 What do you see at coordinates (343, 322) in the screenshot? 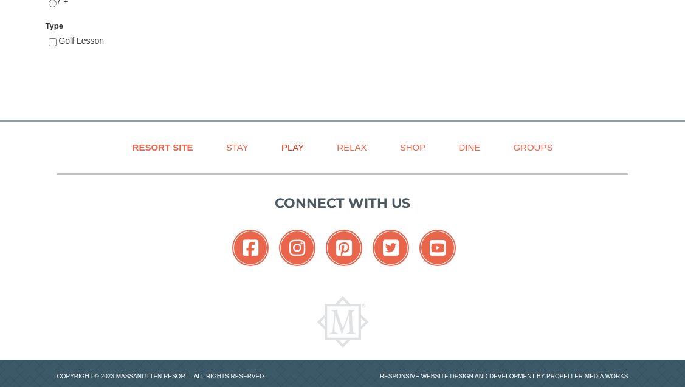
I see `img: Massanutten Resort Logo` at bounding box center [343, 322].